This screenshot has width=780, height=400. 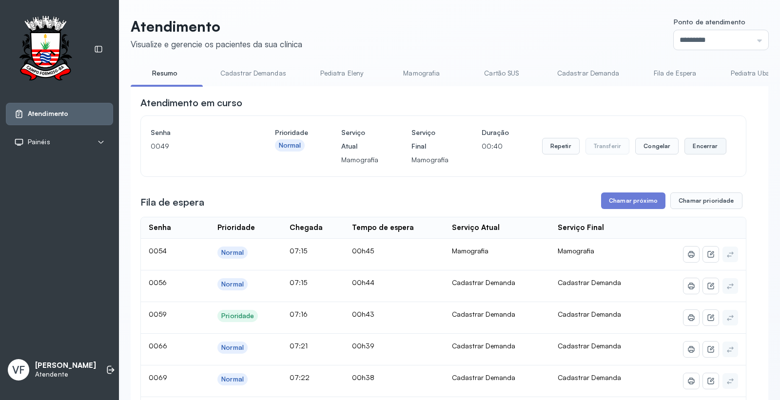 What do you see at coordinates (157, 282) in the screenshot?
I see `span: 0056` at bounding box center [157, 282].